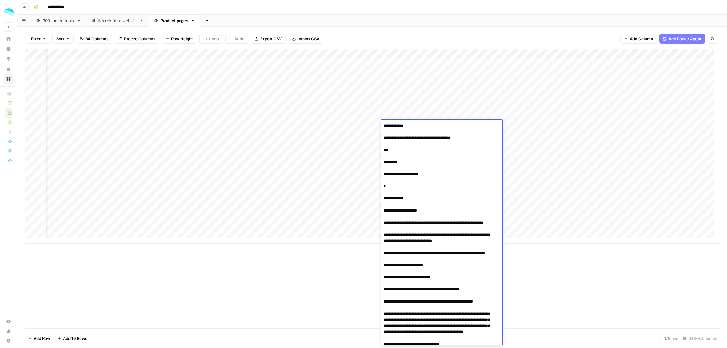  Describe the element at coordinates (8, 321) in the screenshot. I see `a: Settings` at that location.